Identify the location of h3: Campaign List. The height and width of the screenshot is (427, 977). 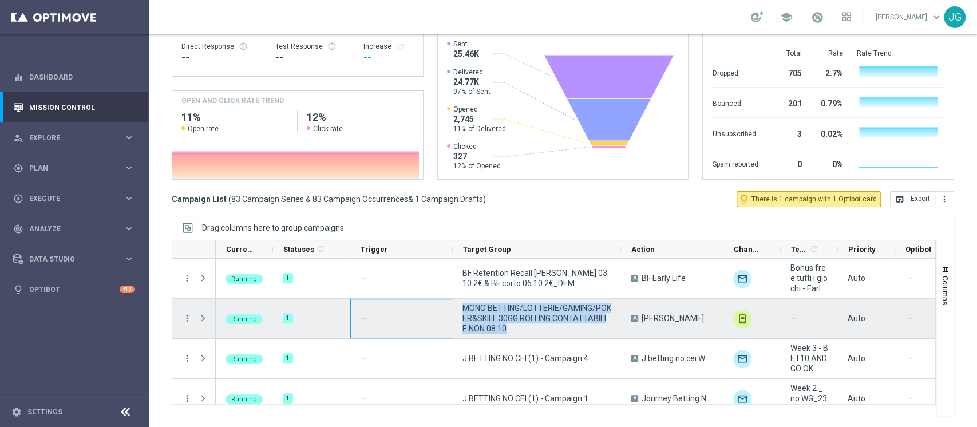
(329, 199).